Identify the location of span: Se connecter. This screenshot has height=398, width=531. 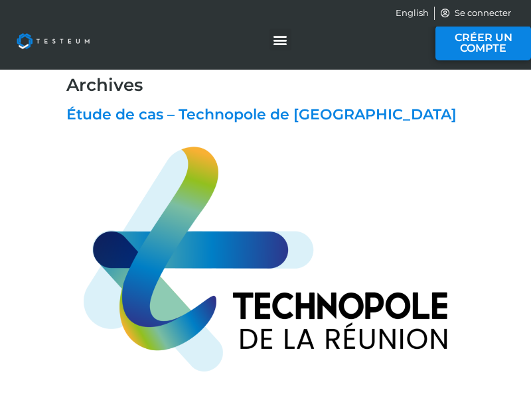
(481, 13).